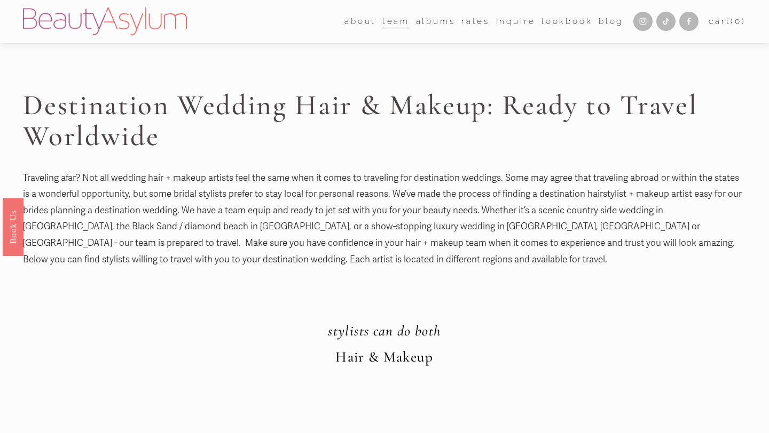  Describe the element at coordinates (666, 21) in the screenshot. I see `a: TikTok` at that location.